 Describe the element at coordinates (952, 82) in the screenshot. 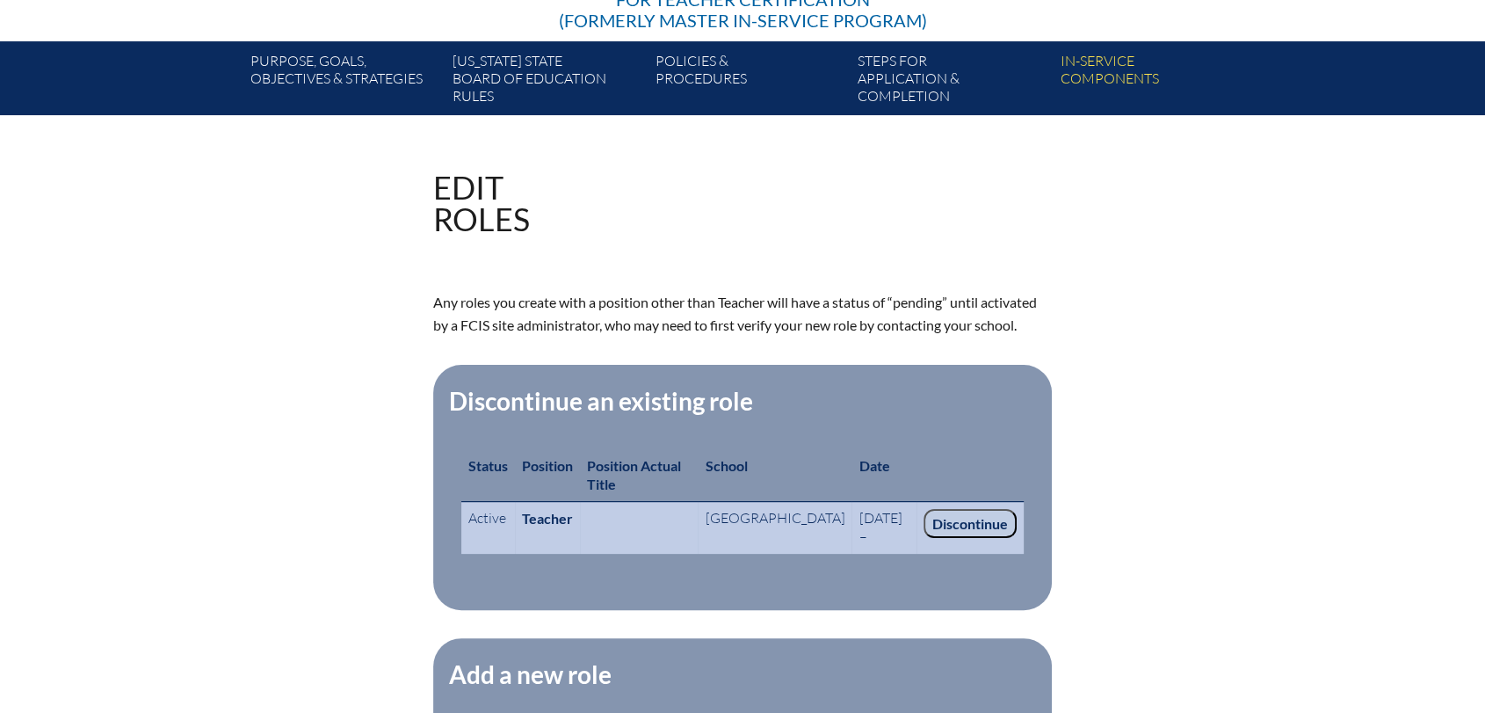

I see `a: Steps forapplication & completion` at that location.